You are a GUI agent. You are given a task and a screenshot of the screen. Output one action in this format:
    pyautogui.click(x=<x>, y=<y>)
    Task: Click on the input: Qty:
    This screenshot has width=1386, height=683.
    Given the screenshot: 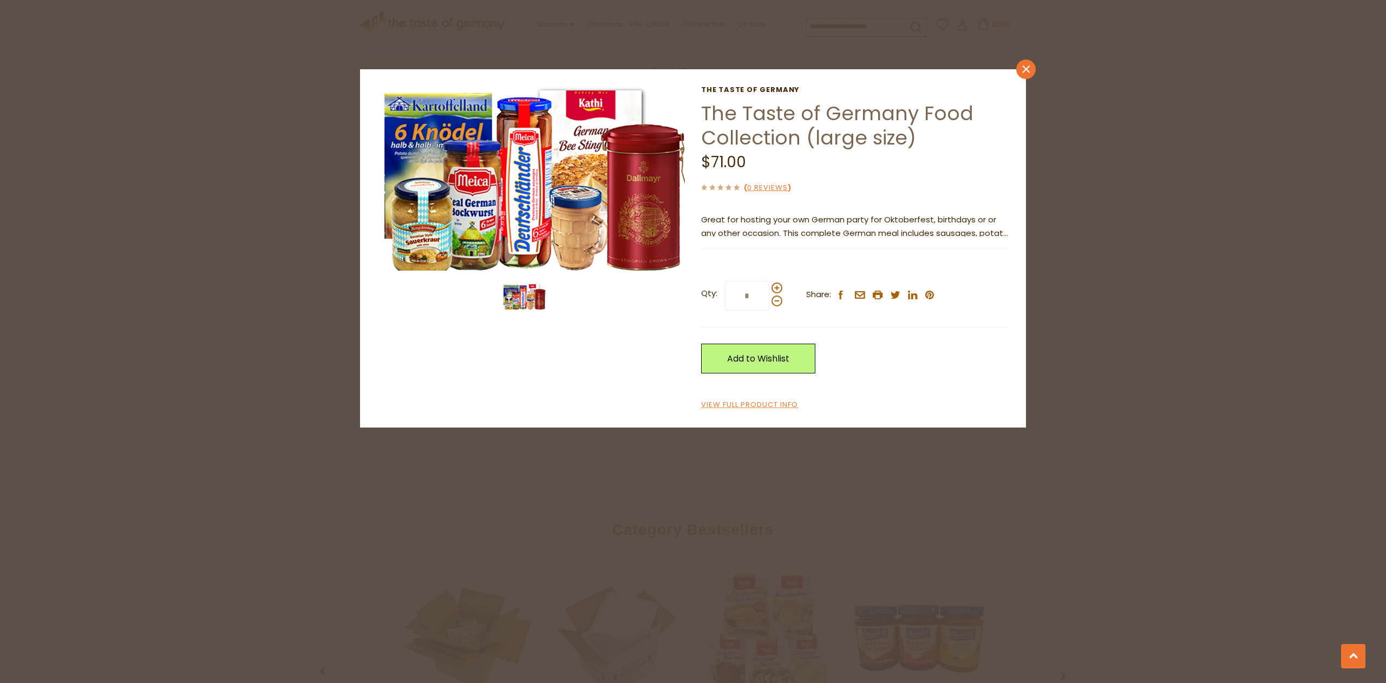 What is the action you would take?
    pyautogui.click(x=747, y=296)
    